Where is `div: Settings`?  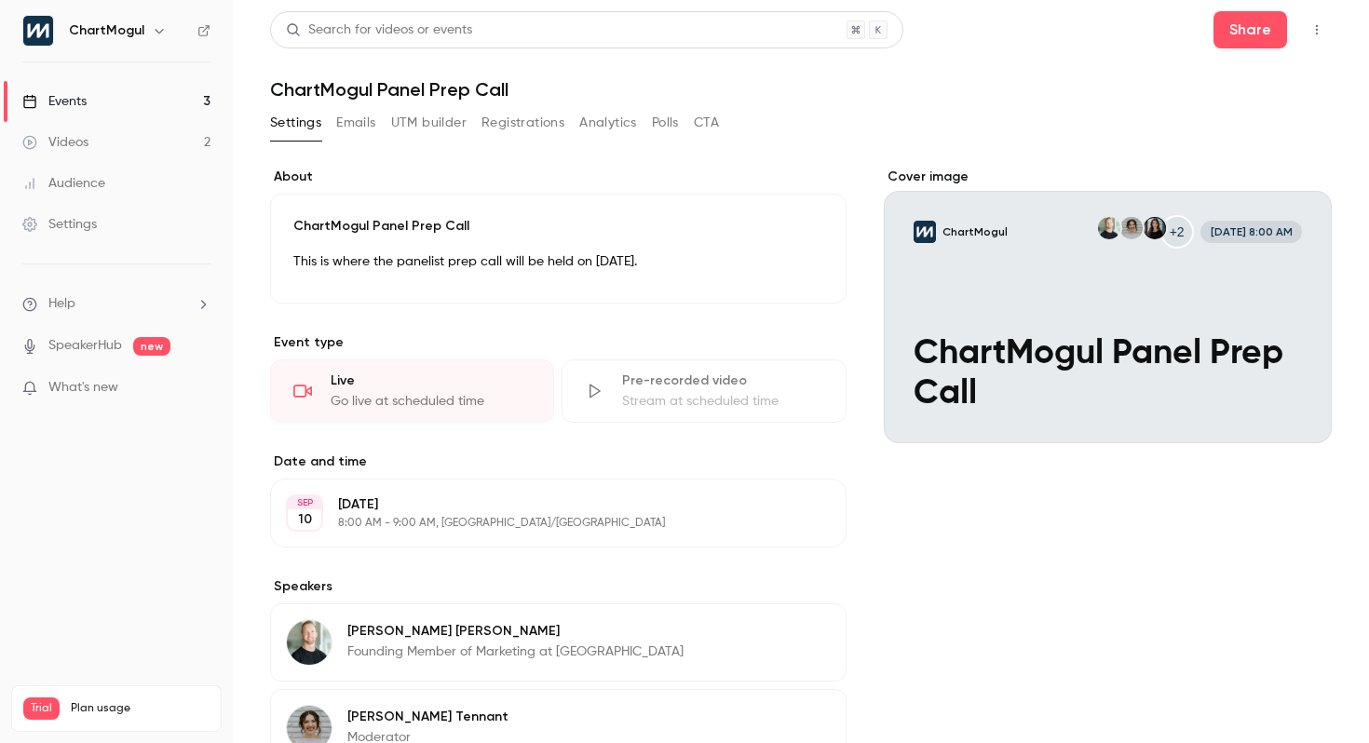 div: Settings is located at coordinates (60, 224).